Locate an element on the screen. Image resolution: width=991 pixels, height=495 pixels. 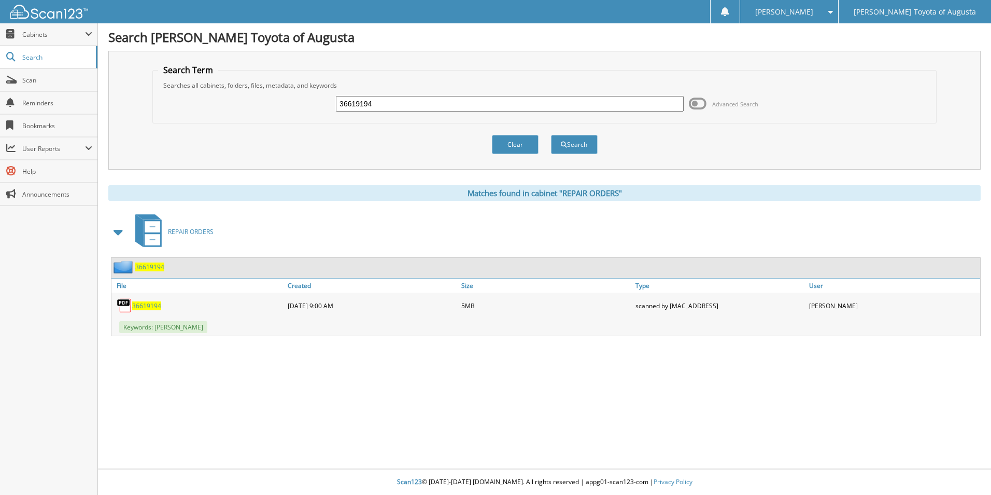
span: Help is located at coordinates (57, 171).